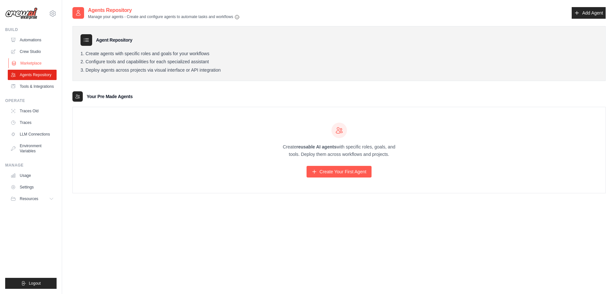 This screenshot has width=616, height=294. What do you see at coordinates (339, 62) in the screenshot?
I see `li: Configure tools and capabilities for each specialized assistant` at bounding box center [339, 62].